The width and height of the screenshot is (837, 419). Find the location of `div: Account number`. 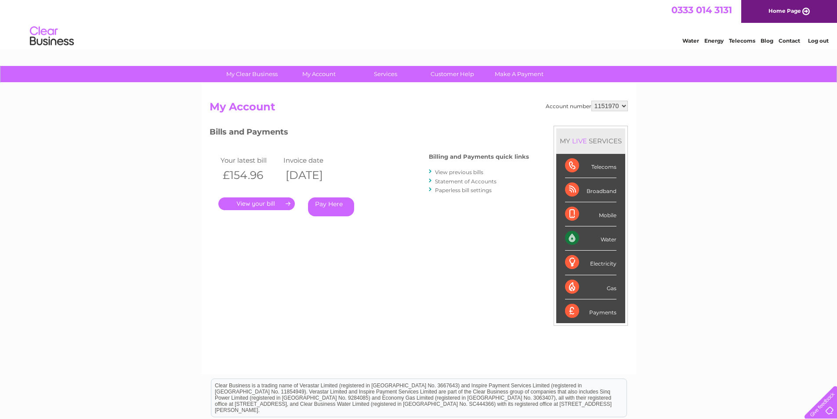

div: Account number is located at coordinates (586, 106).